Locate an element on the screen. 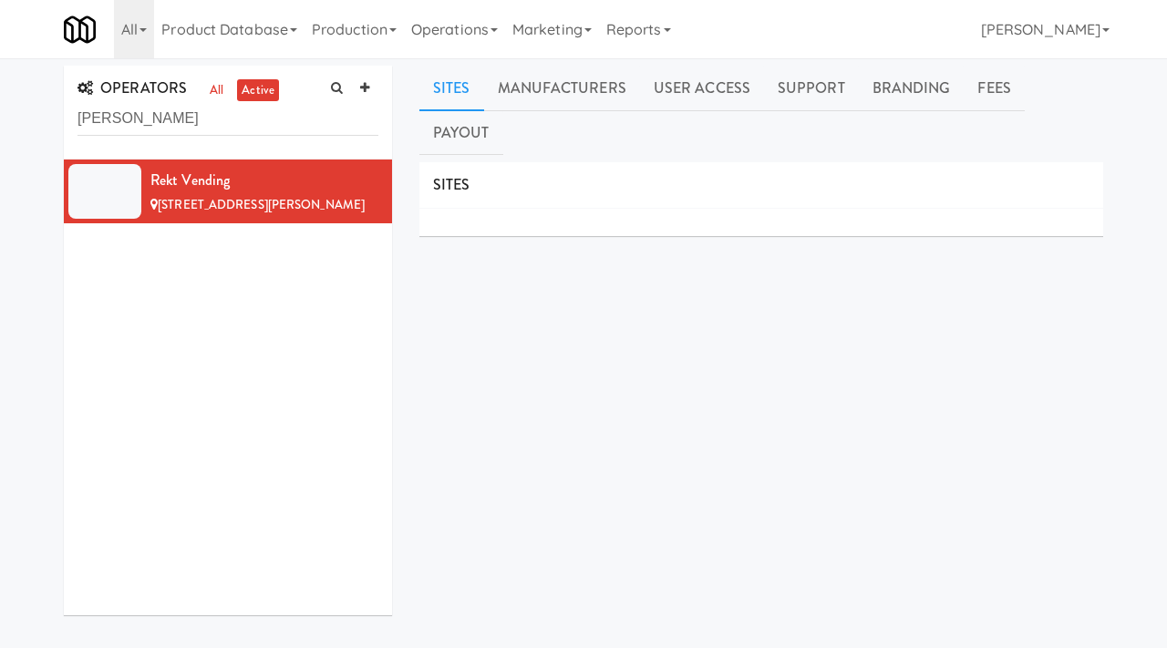 Image resolution: width=1167 pixels, height=648 pixels. div: Rekt Vending is located at coordinates (265, 181).